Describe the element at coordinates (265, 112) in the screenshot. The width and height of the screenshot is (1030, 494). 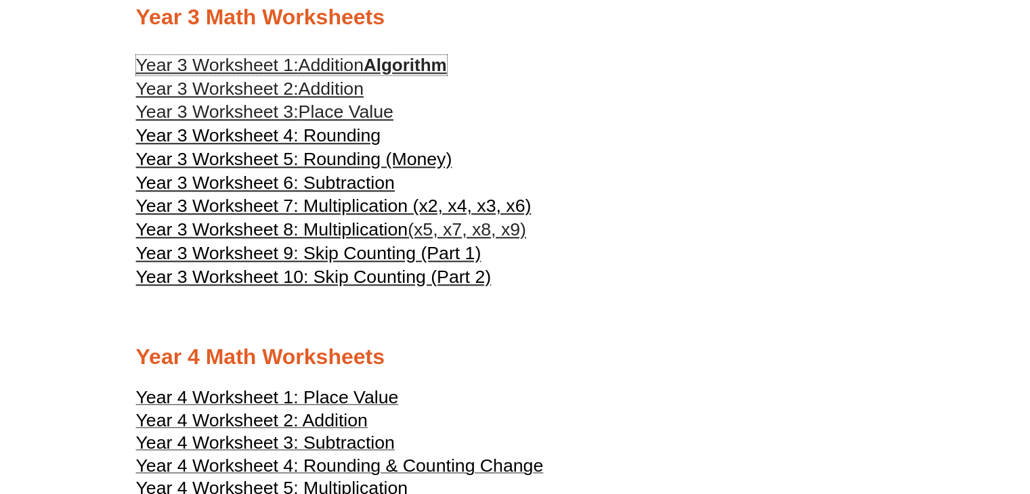
I see `a: Year 3 Worksheet 3:Place Value` at that location.